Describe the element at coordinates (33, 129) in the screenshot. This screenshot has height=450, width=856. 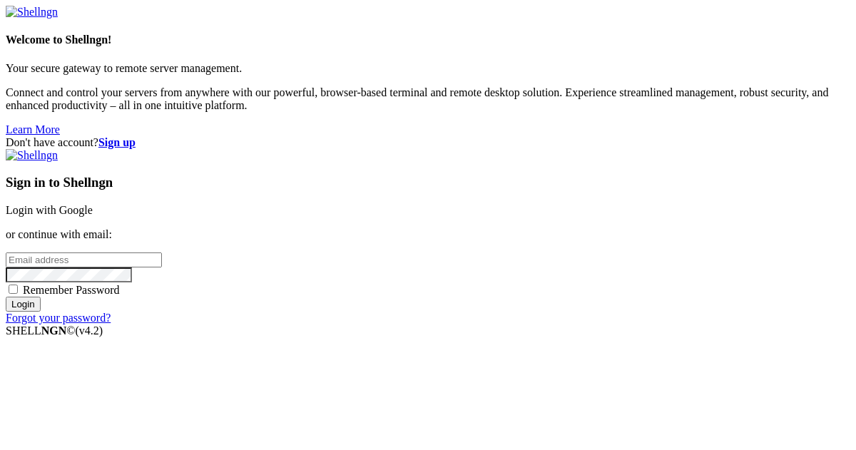
I see `a: Learn More` at that location.